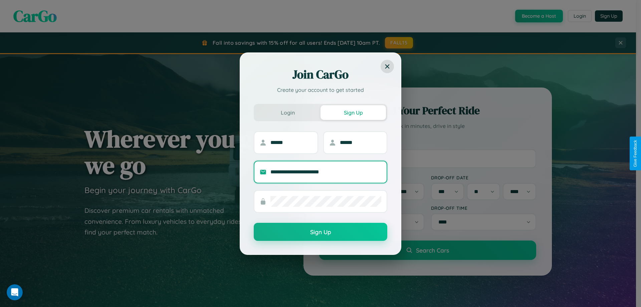 This screenshot has height=307, width=641. What do you see at coordinates (635, 153) in the screenshot?
I see `div: Give Feedback` at bounding box center [635, 153].